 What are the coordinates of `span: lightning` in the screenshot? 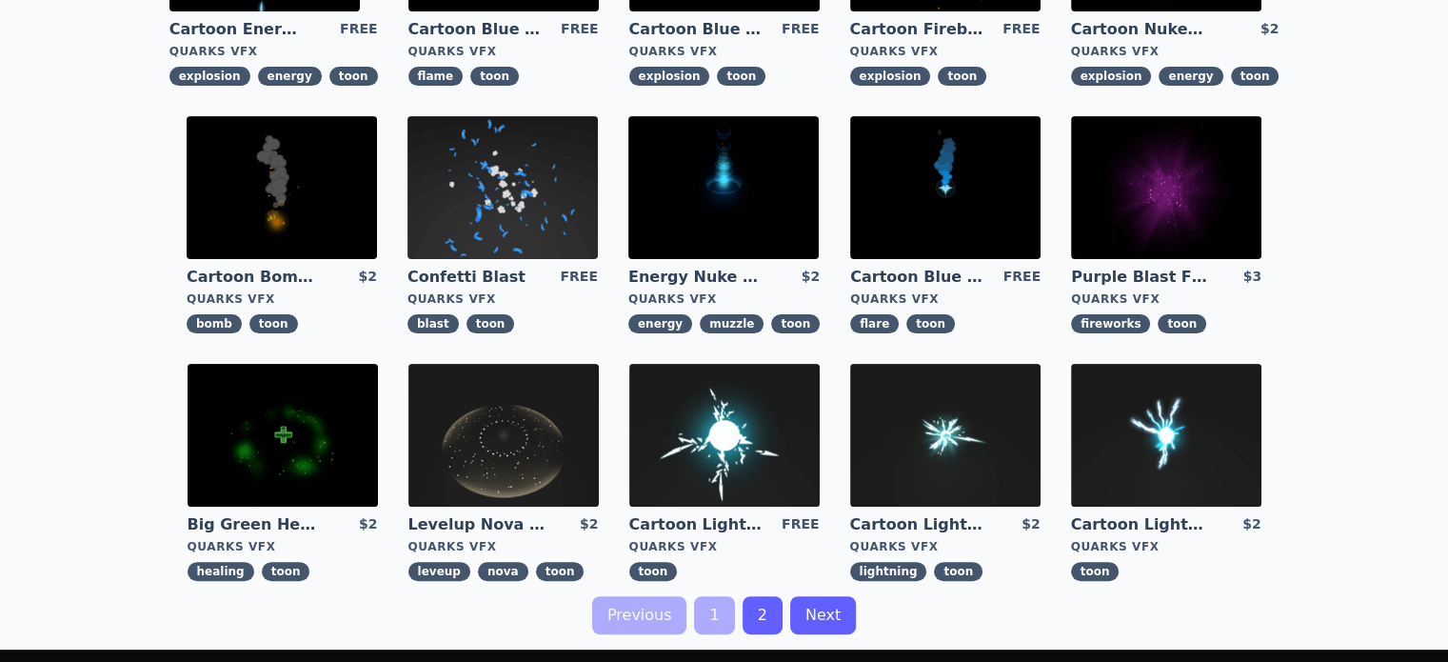 It's located at (888, 571).